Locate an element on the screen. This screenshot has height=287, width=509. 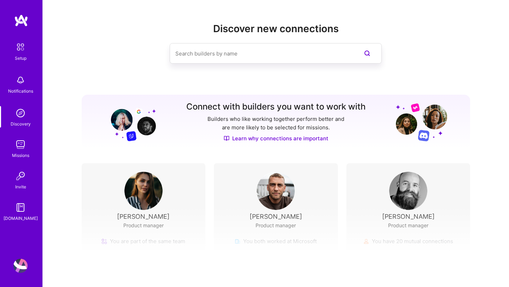
img: logo is located at coordinates (21, 21).